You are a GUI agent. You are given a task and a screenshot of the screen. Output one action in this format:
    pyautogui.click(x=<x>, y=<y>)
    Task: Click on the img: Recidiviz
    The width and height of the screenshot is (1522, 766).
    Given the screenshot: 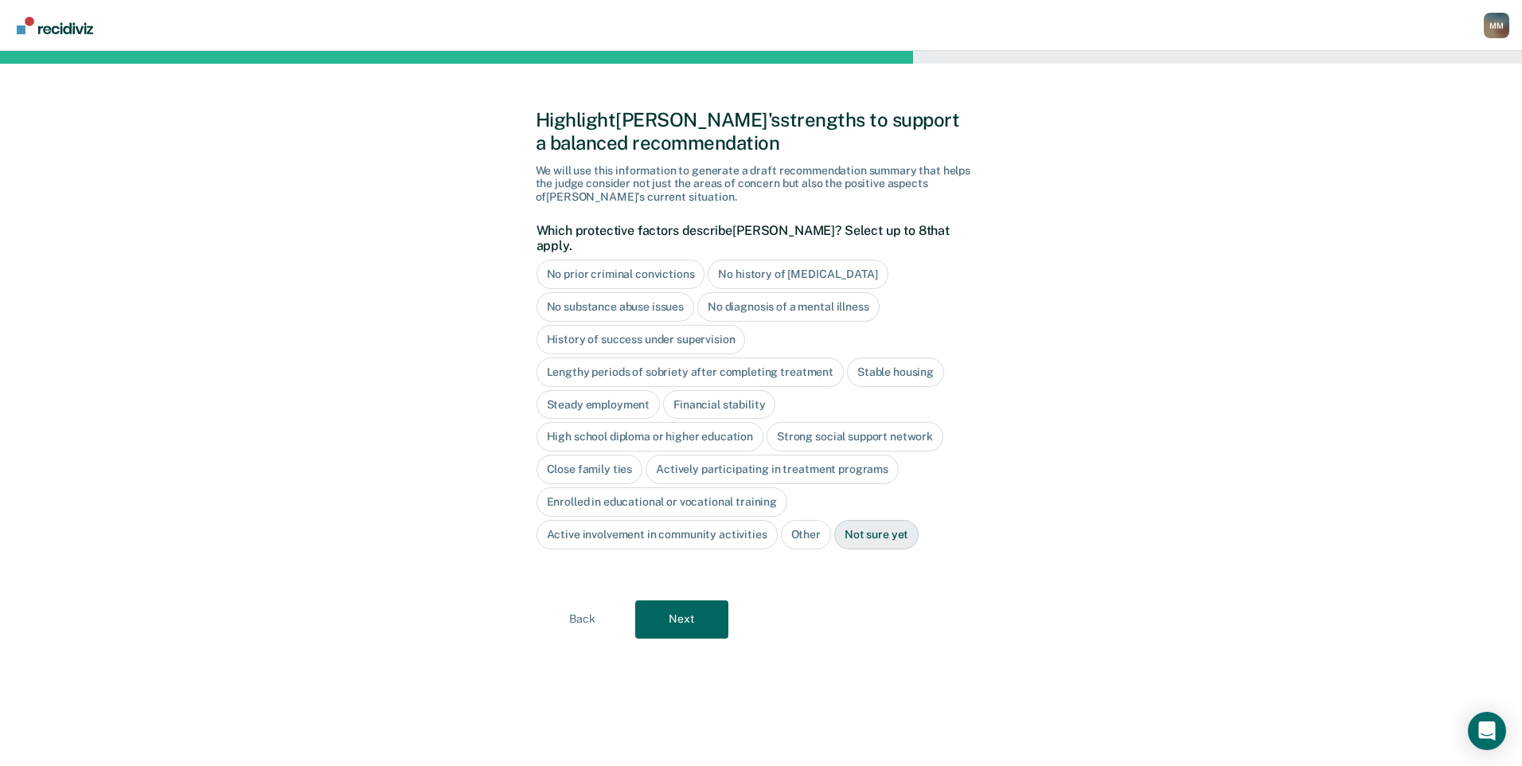 What is the action you would take?
    pyautogui.click(x=55, y=25)
    